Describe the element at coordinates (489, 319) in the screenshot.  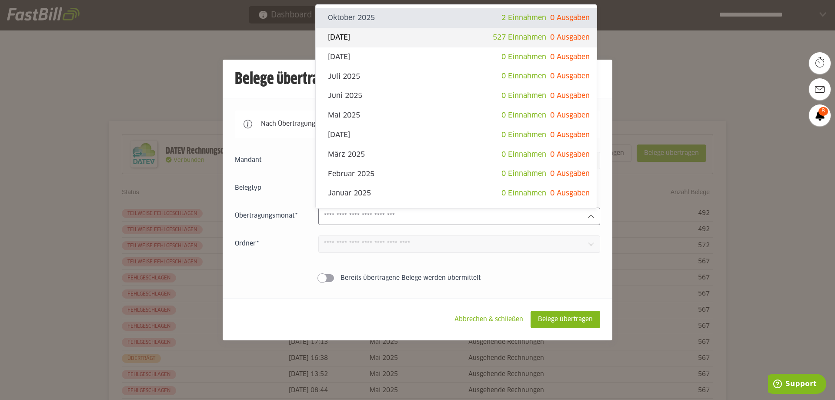
I see `sl-button: Abbrechen & schließen` at that location.